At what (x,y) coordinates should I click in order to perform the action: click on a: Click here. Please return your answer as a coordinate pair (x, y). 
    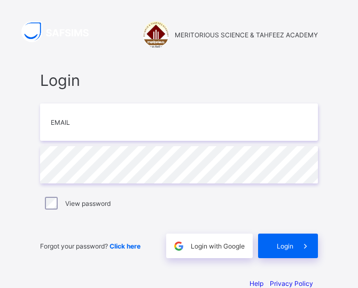
    Looking at the image, I should click on (125, 246).